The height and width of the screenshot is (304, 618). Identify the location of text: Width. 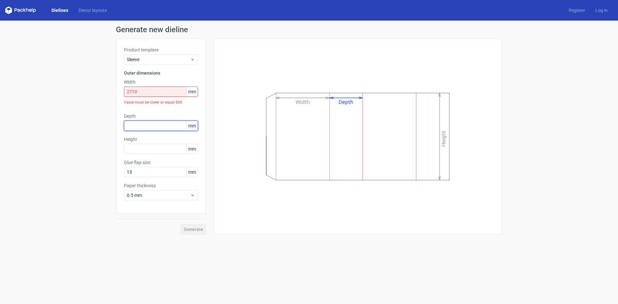
(303, 102).